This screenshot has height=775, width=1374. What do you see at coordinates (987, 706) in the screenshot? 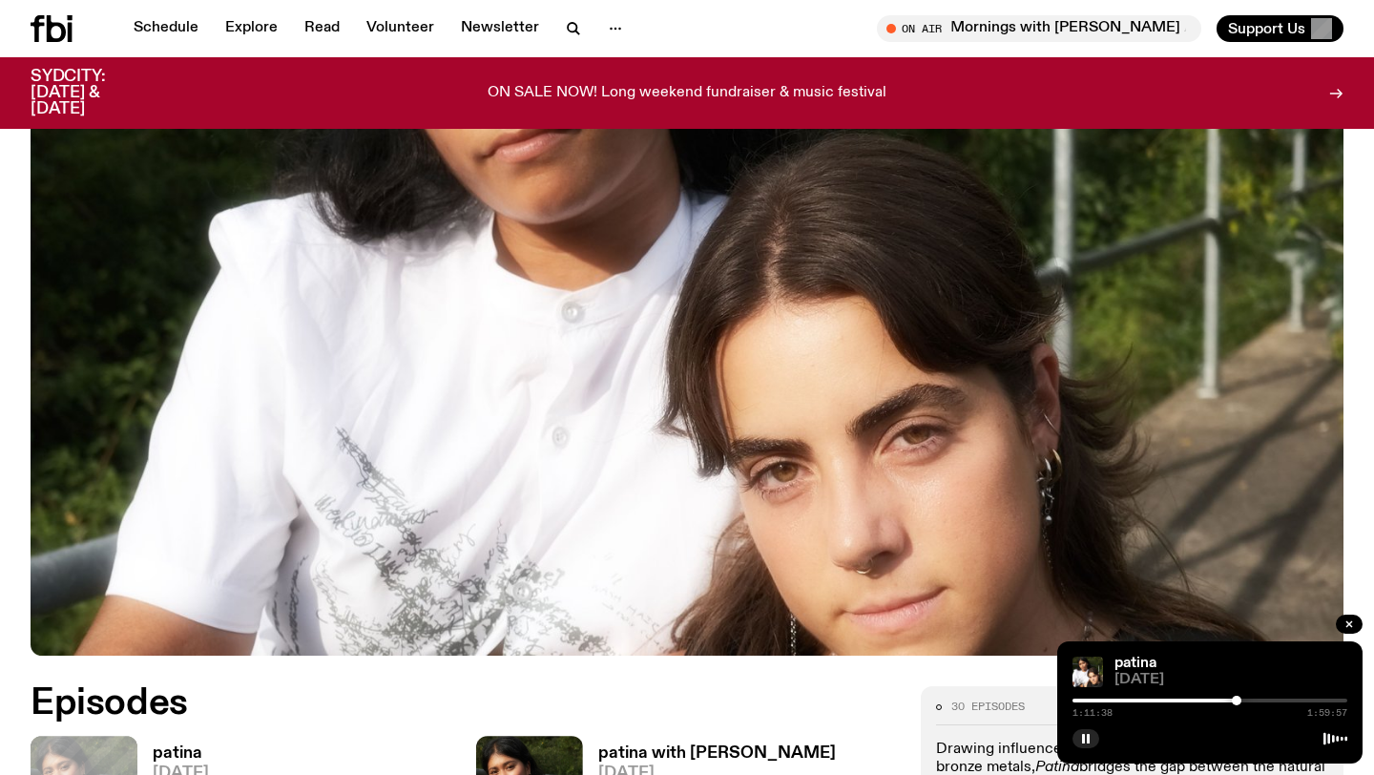
I see `span: 30 episodes` at bounding box center [987, 706].